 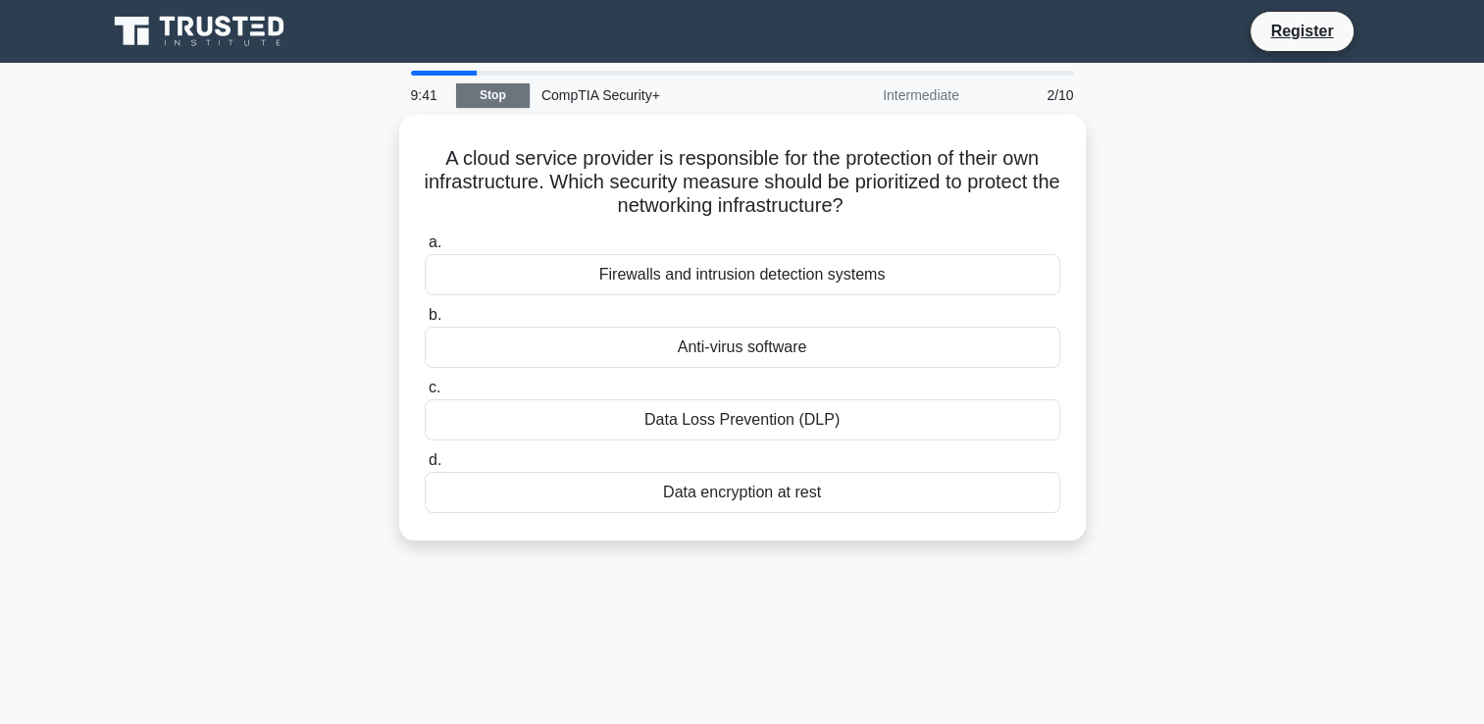 What do you see at coordinates (1028, 95) in the screenshot?
I see `div: 2/10` at bounding box center [1028, 95].